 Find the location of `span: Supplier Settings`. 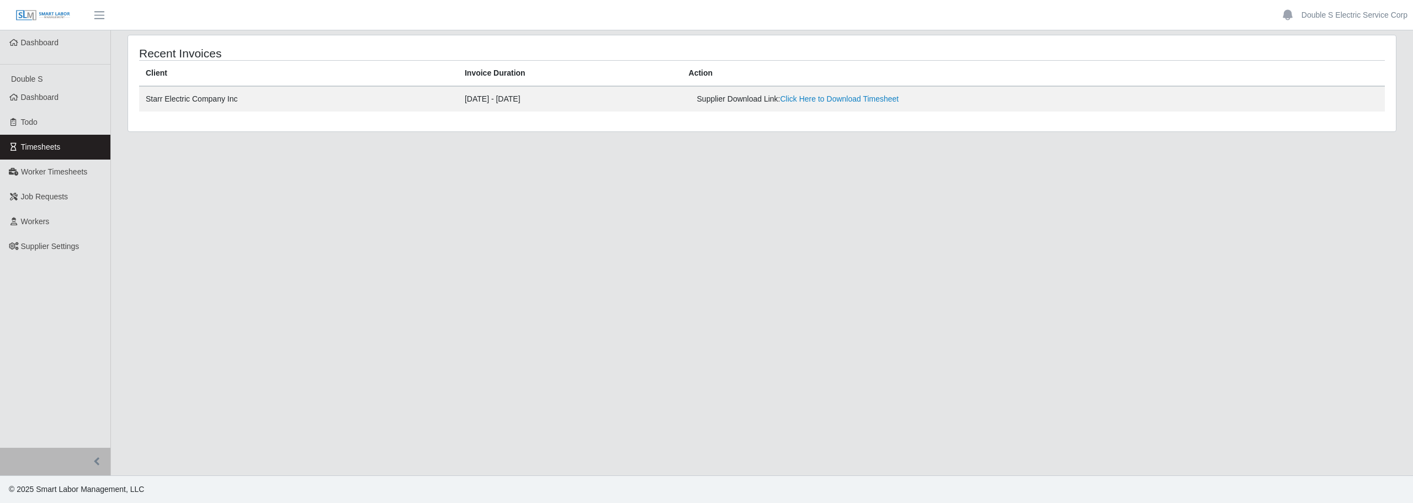

span: Supplier Settings is located at coordinates (50, 246).